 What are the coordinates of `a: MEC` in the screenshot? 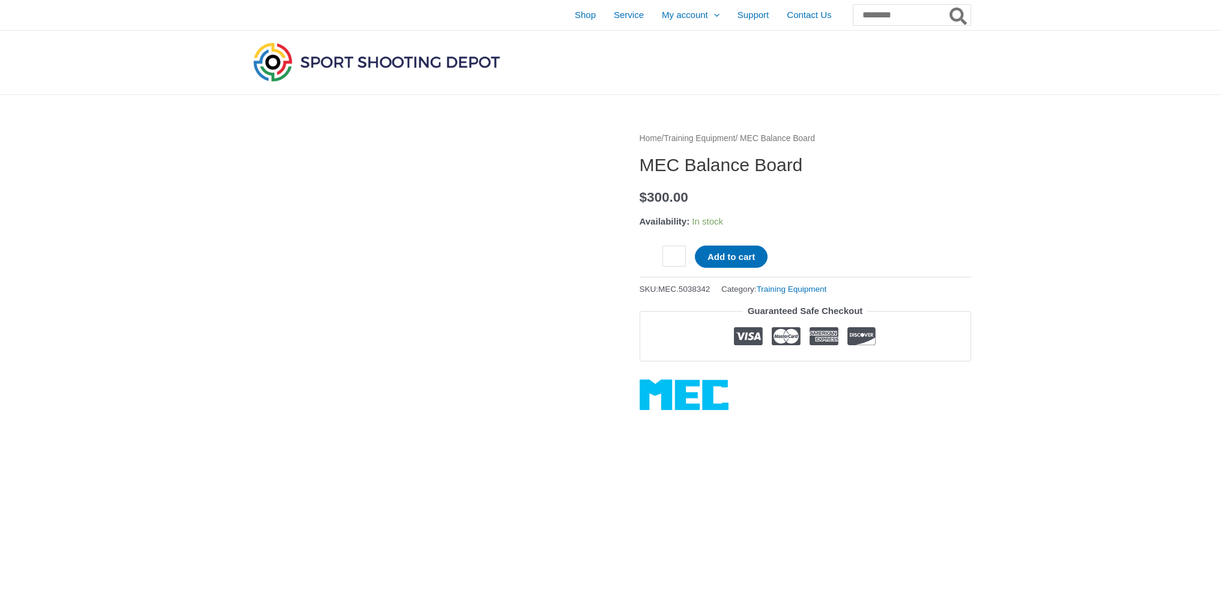 It's located at (684, 395).